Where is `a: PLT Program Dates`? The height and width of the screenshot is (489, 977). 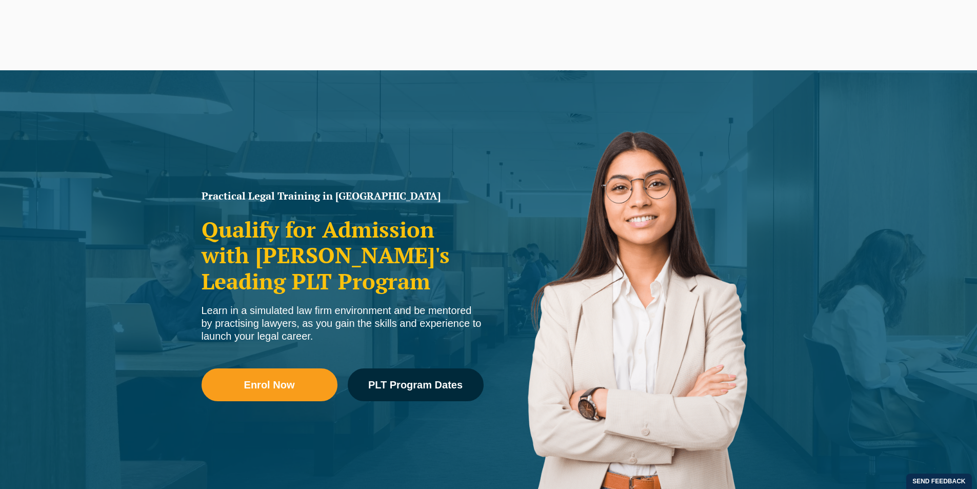
a: PLT Program Dates is located at coordinates (415, 385).